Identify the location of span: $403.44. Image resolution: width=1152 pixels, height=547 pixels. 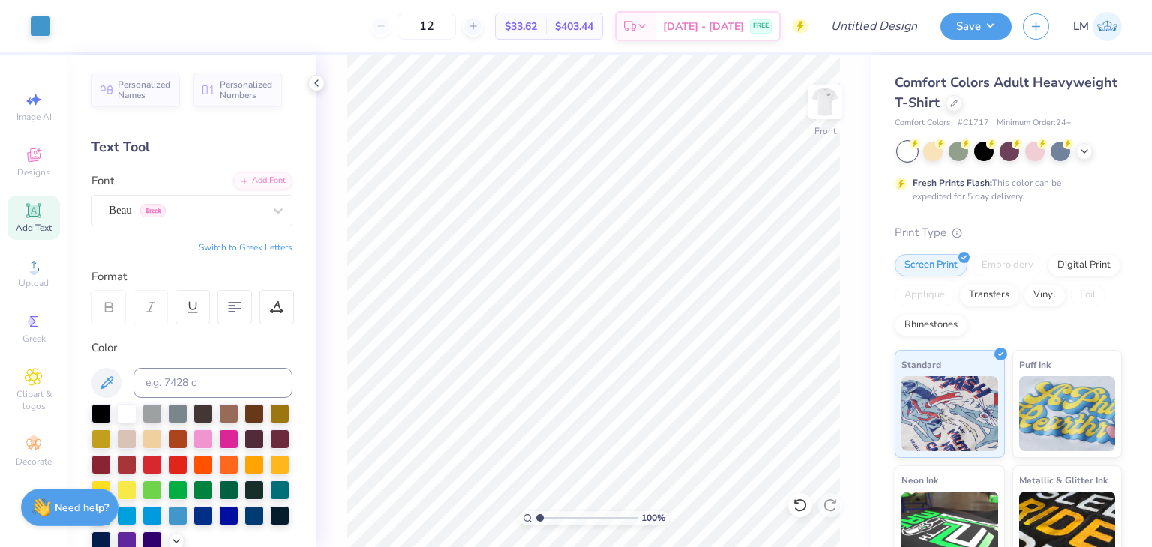
(574, 26).